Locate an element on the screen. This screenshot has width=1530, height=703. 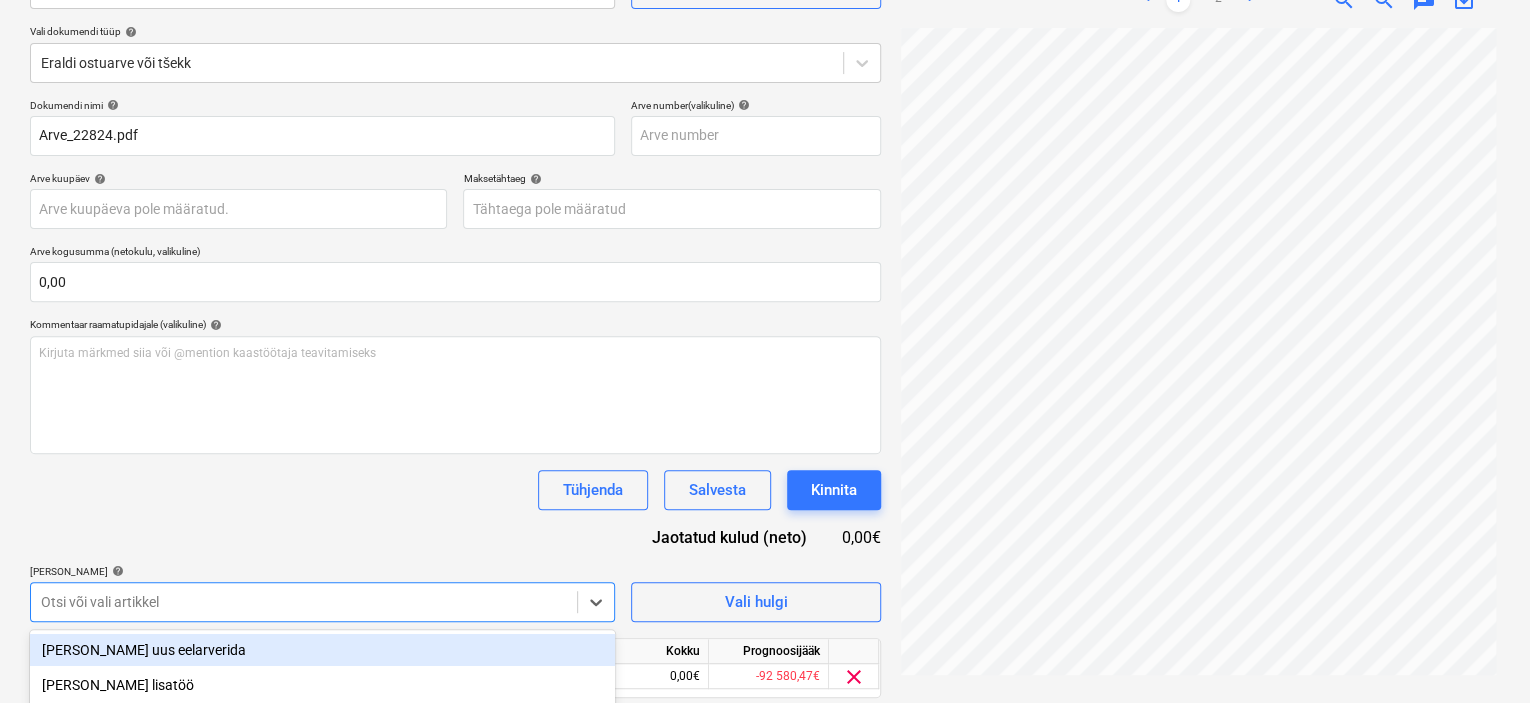
div: Arve kuupäev is located at coordinates (238, 178).